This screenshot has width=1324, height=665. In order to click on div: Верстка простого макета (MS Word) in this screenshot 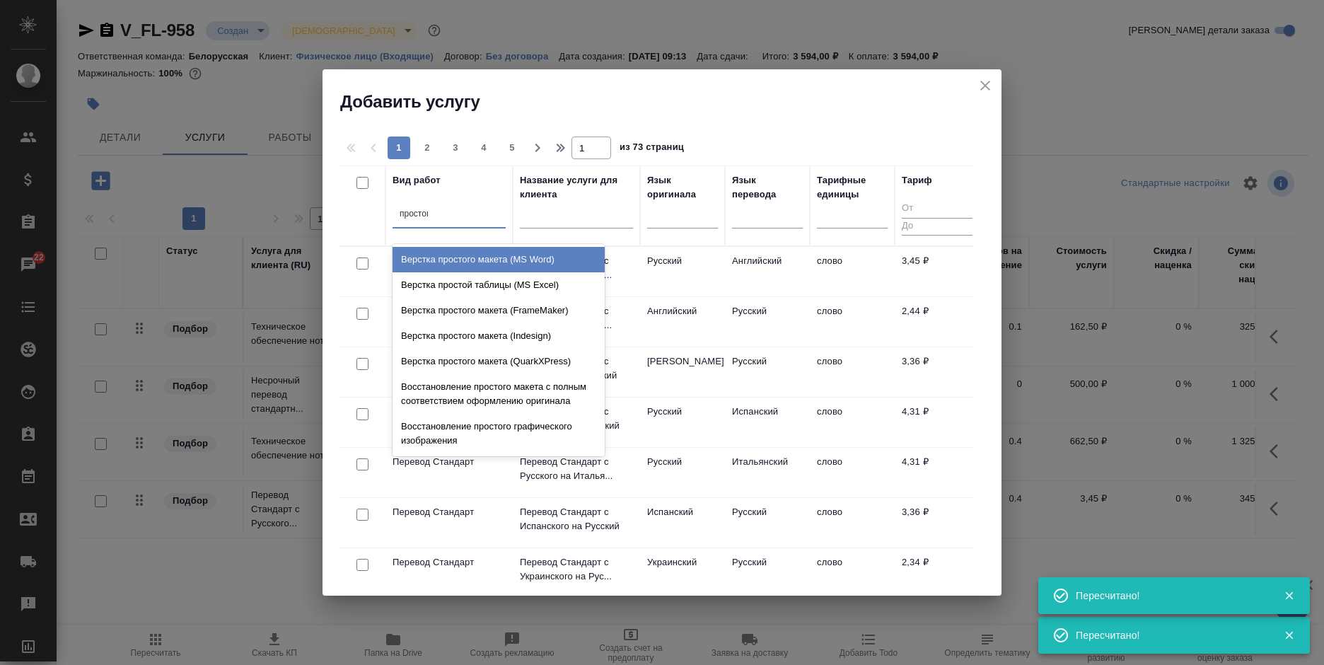, I will do `click(499, 260)`.